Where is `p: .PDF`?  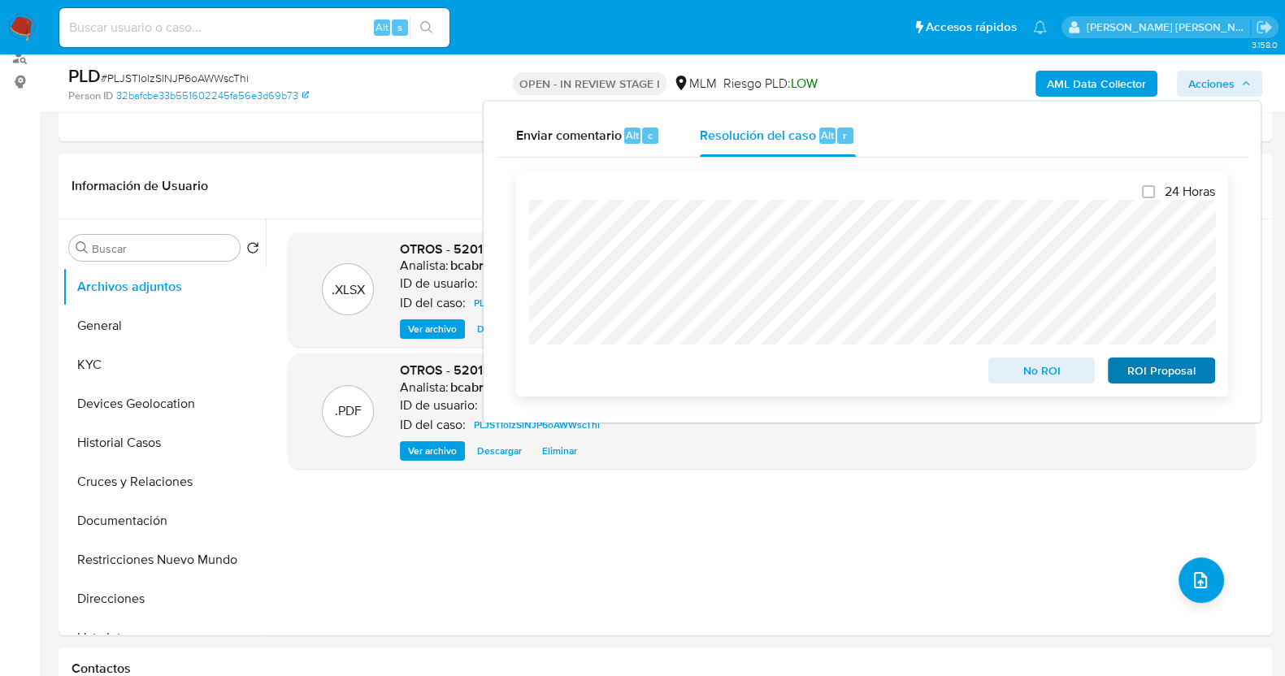 p: .PDF is located at coordinates (348, 411).